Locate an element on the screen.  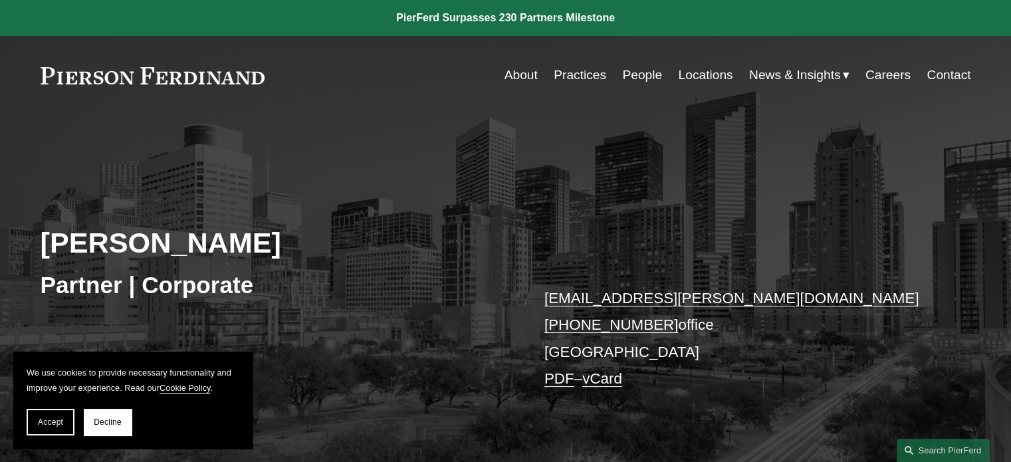
a: Practices is located at coordinates (580, 75).